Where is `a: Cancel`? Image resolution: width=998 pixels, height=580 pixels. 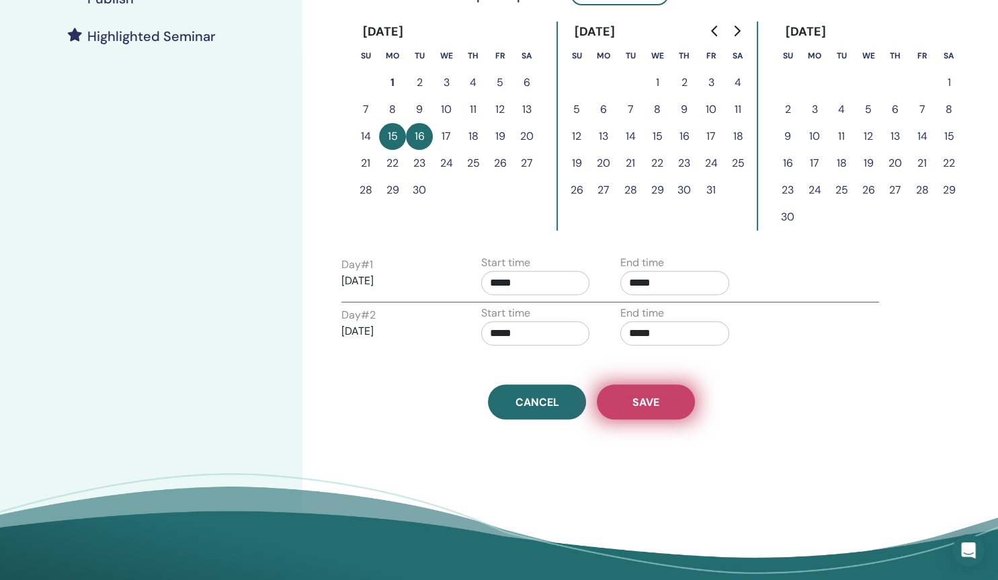 a: Cancel is located at coordinates (537, 402).